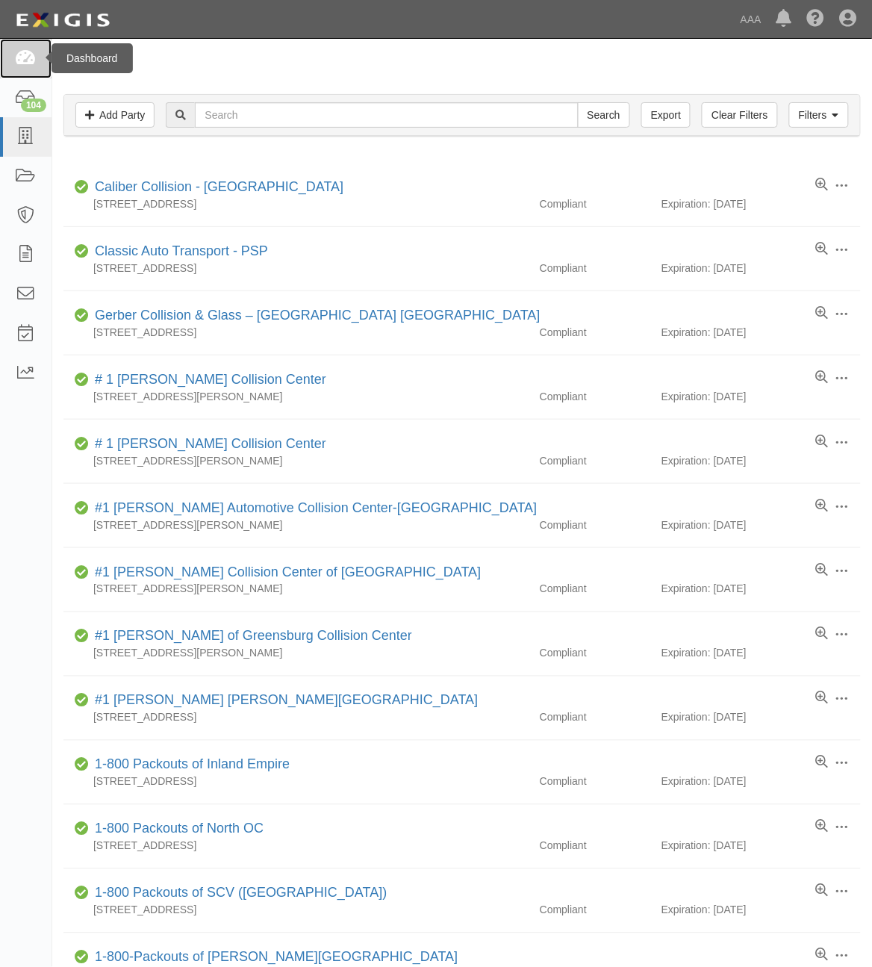 This screenshot has height=967, width=872. What do you see at coordinates (115, 115) in the screenshot?
I see `a: Add Party` at bounding box center [115, 115].